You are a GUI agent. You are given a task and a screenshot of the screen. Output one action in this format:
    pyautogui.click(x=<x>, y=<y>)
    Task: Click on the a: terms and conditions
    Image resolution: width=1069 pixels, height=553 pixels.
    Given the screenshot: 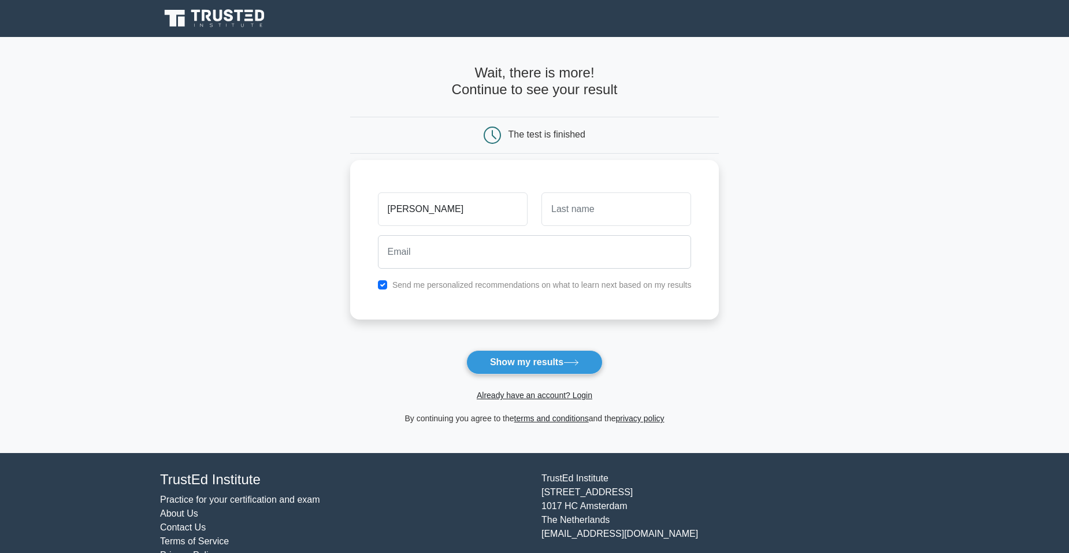 What is the action you would take?
    pyautogui.click(x=551, y=418)
    